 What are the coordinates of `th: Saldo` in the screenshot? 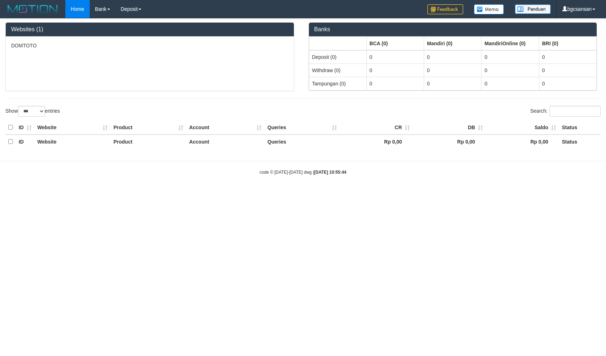 It's located at (523, 127).